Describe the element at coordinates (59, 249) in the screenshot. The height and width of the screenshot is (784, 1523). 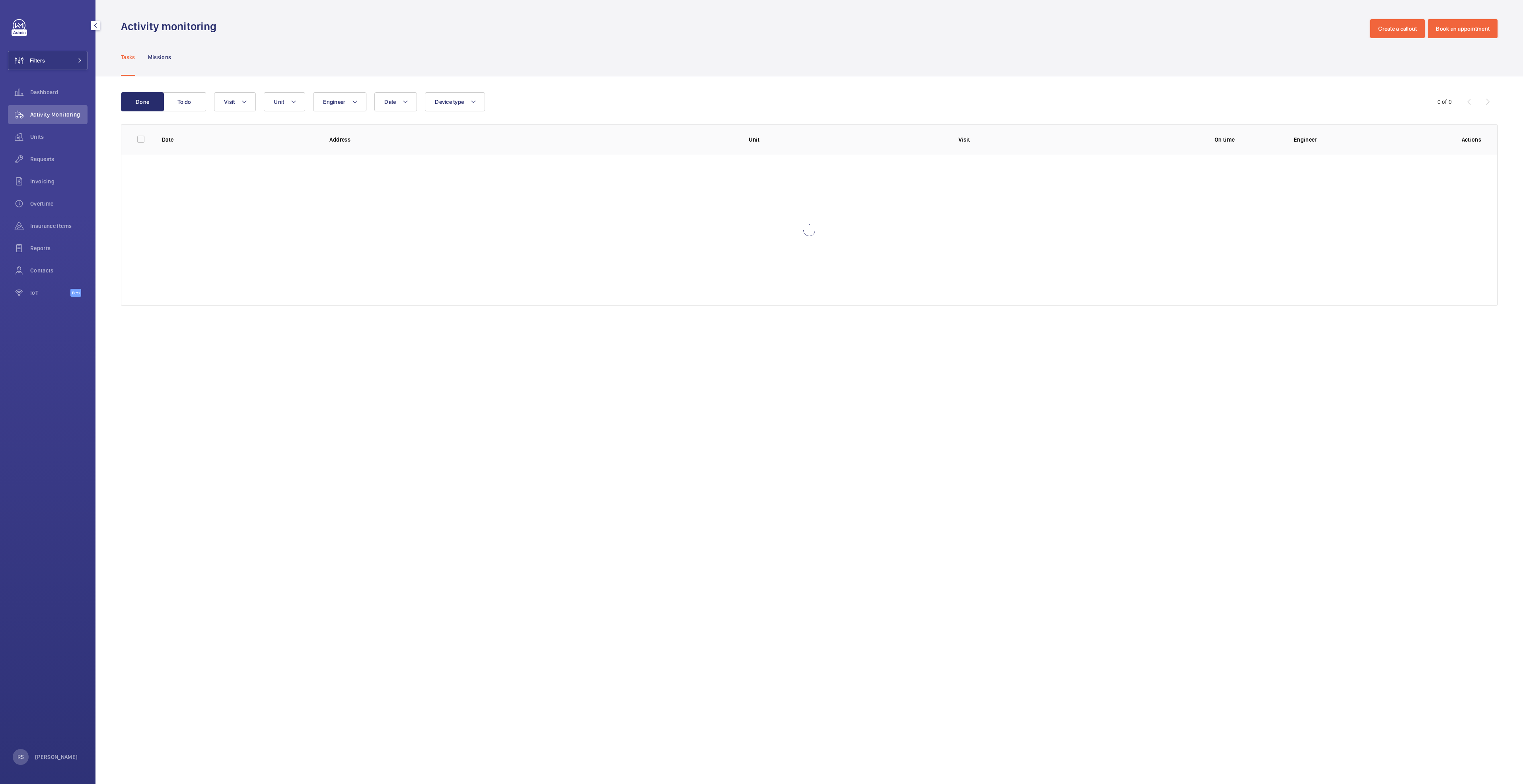
I see `span: Reports` at that location.